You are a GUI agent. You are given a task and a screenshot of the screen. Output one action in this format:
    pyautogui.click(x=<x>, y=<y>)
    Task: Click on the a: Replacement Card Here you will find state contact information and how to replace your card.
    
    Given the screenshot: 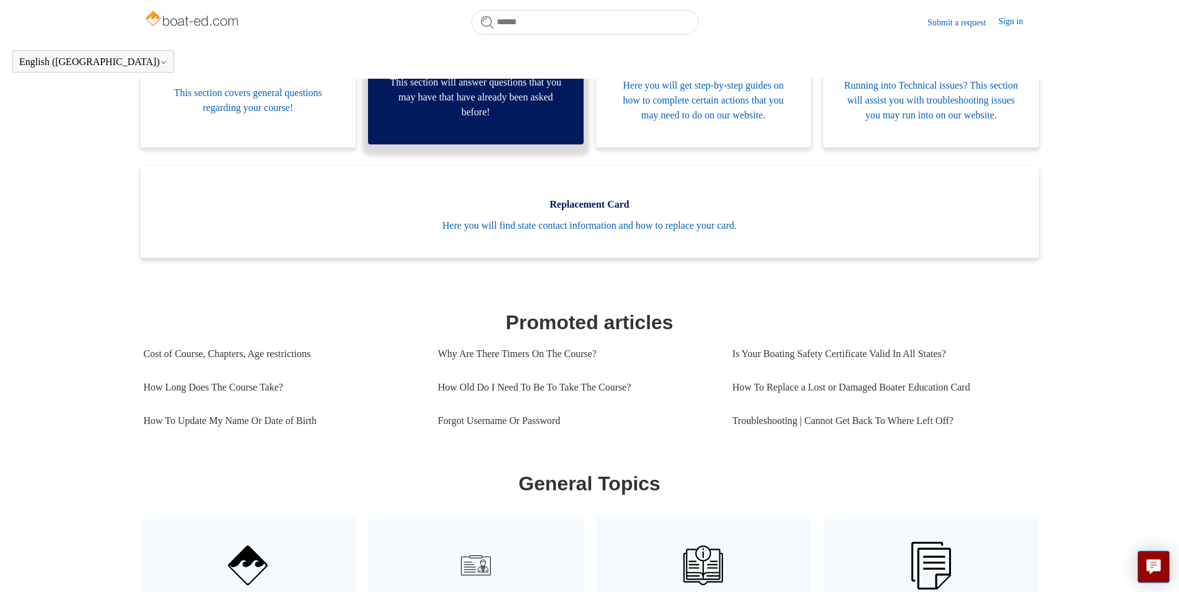 What is the action you would take?
    pyautogui.click(x=590, y=212)
    